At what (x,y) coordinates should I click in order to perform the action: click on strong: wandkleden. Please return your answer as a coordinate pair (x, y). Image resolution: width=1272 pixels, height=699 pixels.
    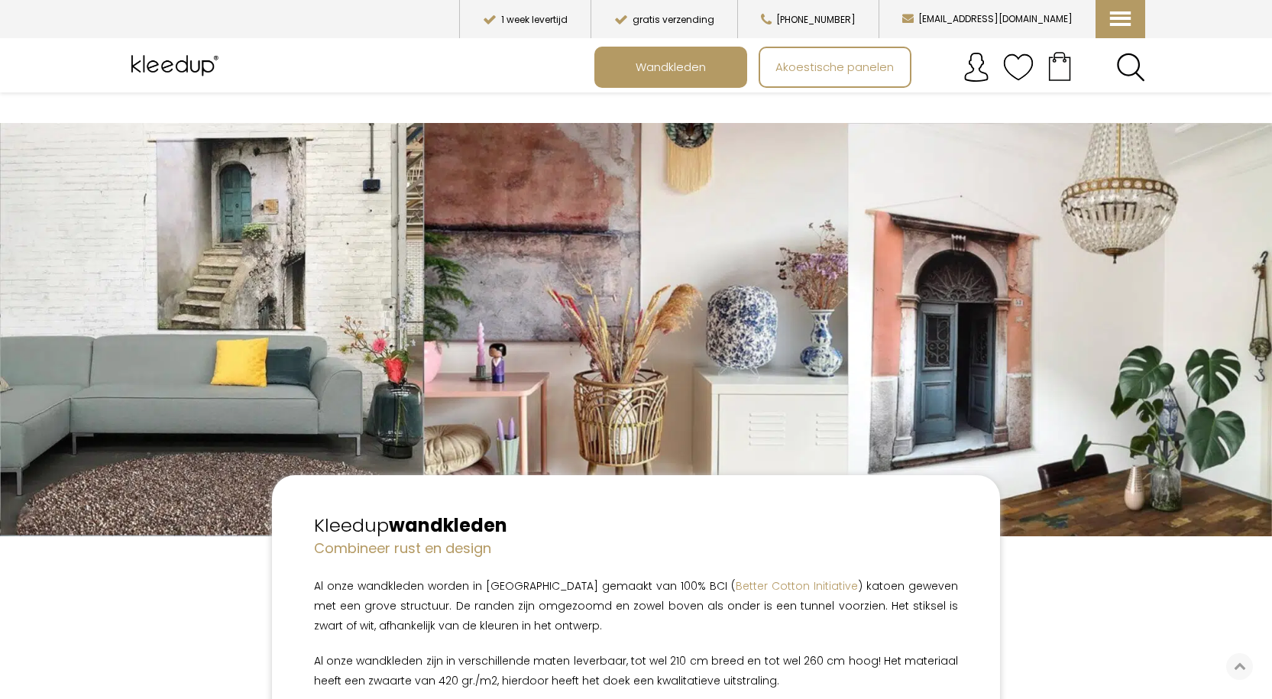
    Looking at the image, I should click on (448, 525).